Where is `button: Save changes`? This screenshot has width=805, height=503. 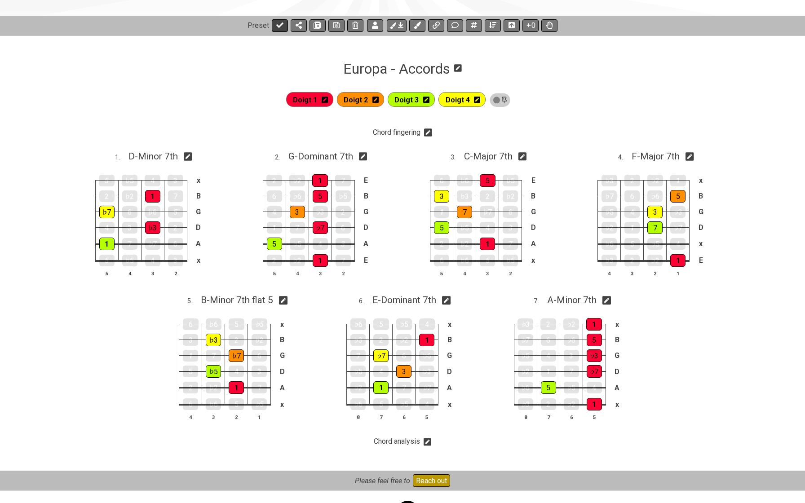 button: Save changes is located at coordinates (337, 26).